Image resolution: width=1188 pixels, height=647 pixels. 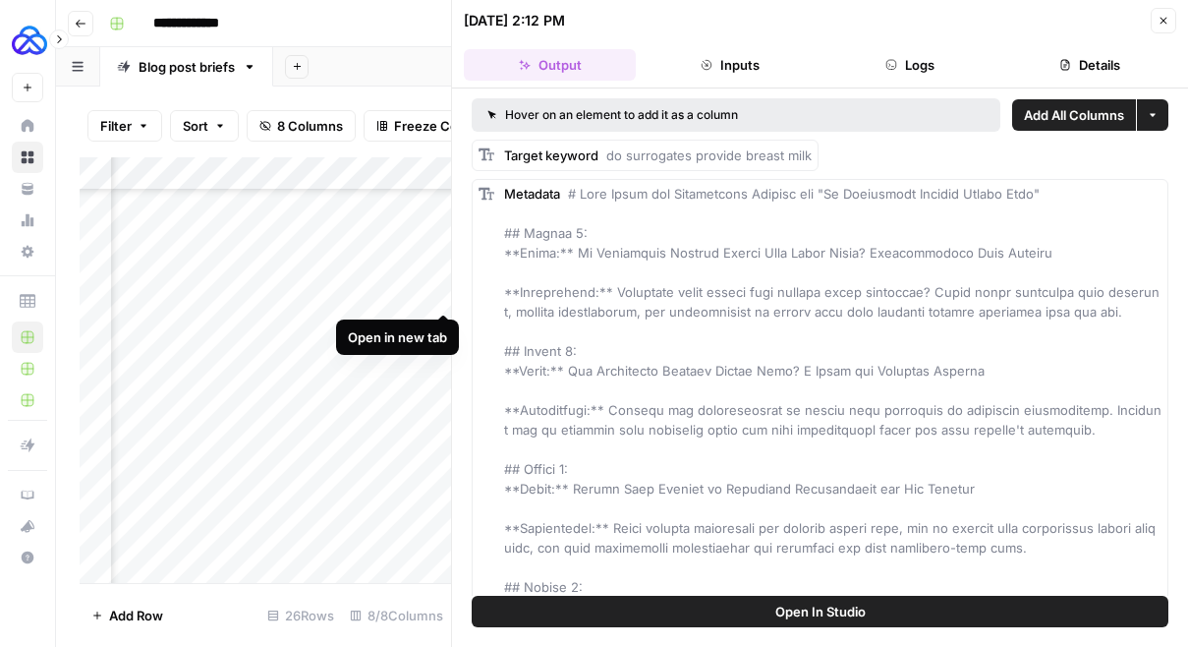 I want to click on a: Bright Tax Countries Bottom Tier Grid, so click(x=28, y=400).